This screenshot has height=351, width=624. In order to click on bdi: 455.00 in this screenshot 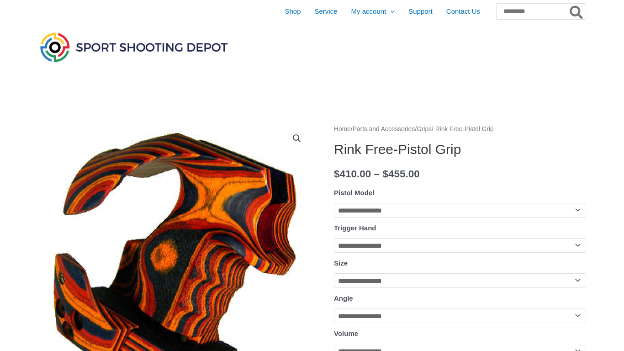, I will do `click(401, 174)`.